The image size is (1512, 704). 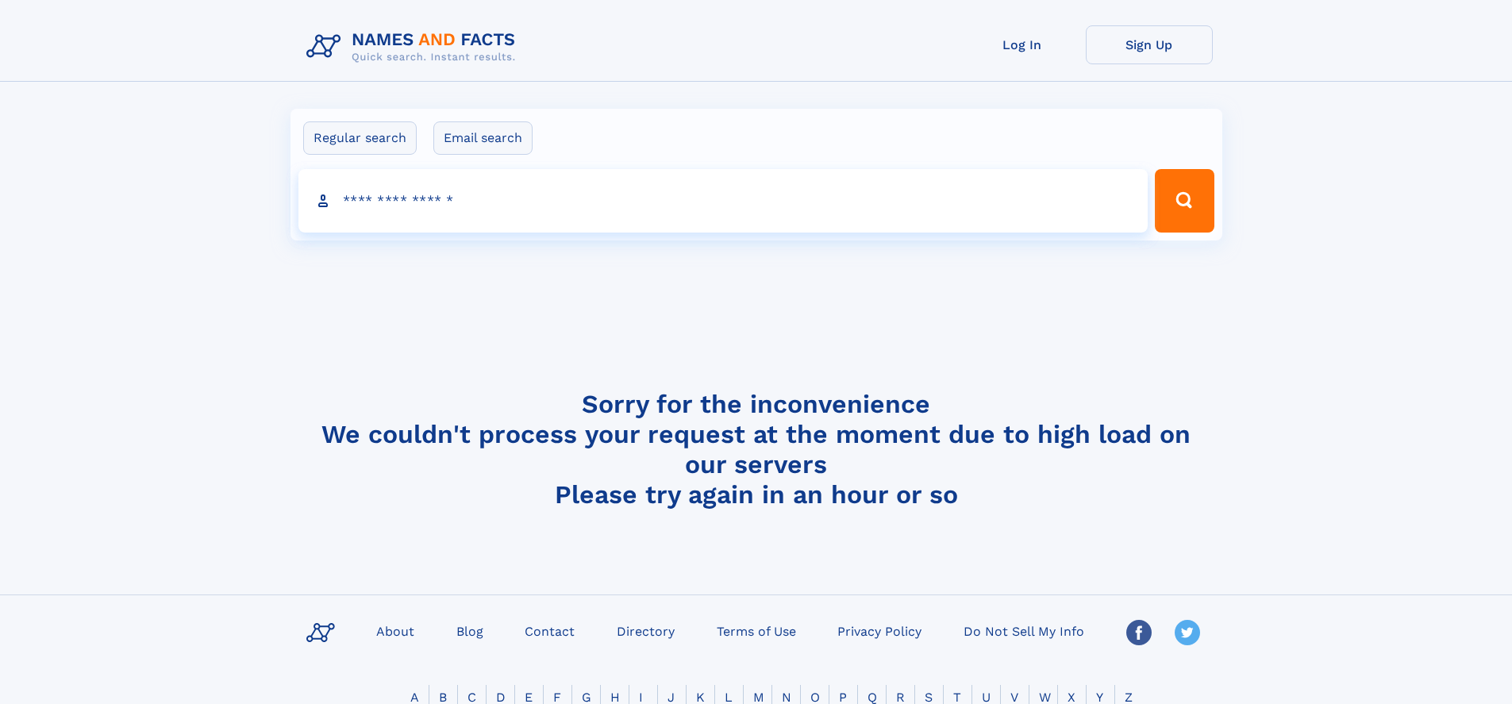 I want to click on label: Email search, so click(x=483, y=138).